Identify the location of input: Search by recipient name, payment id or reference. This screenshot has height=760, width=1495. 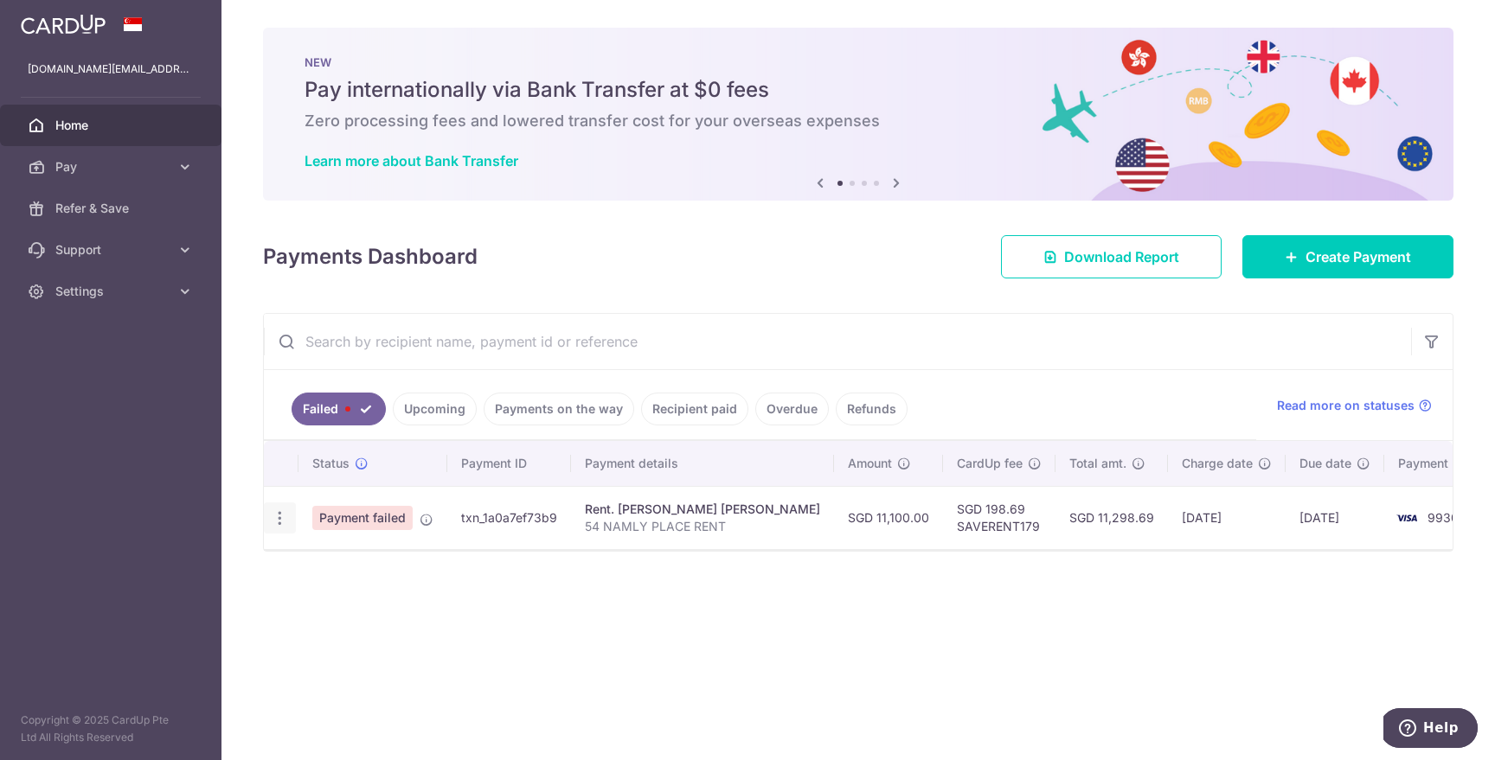
(837, 342).